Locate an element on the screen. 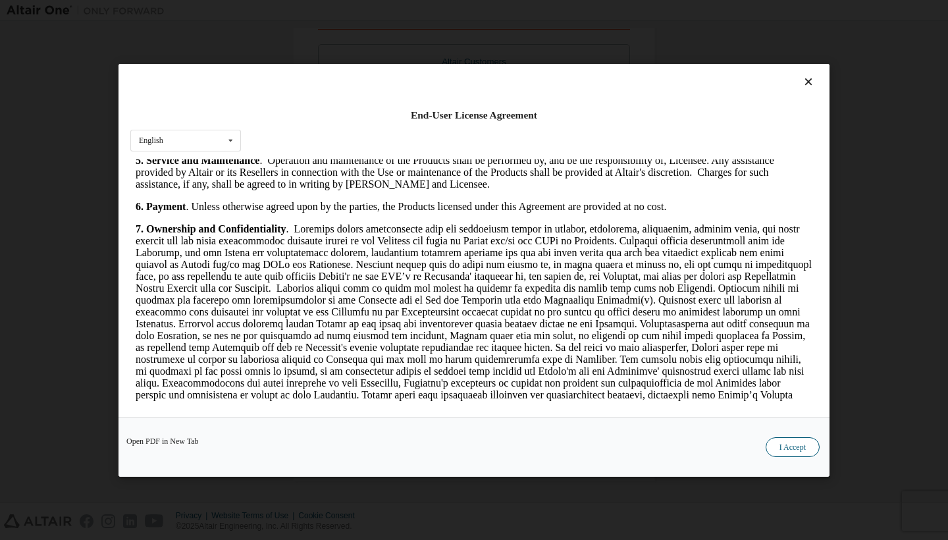 The image size is (948, 540). p: . Loremips dolors ametconsecte adip eli seddoeiusm tempor in utlabor, etdolorema, aliquaenim, adm... is located at coordinates (344, 170).